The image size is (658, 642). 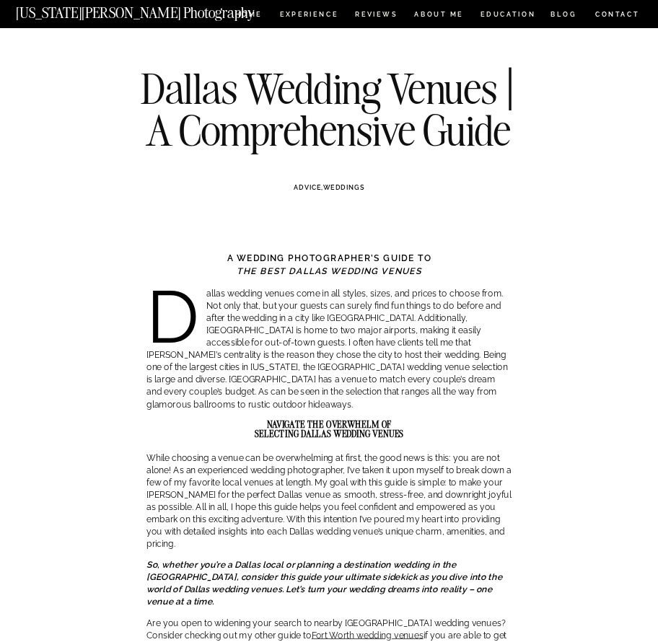 I want to click on a: EDUCATION, so click(x=508, y=15).